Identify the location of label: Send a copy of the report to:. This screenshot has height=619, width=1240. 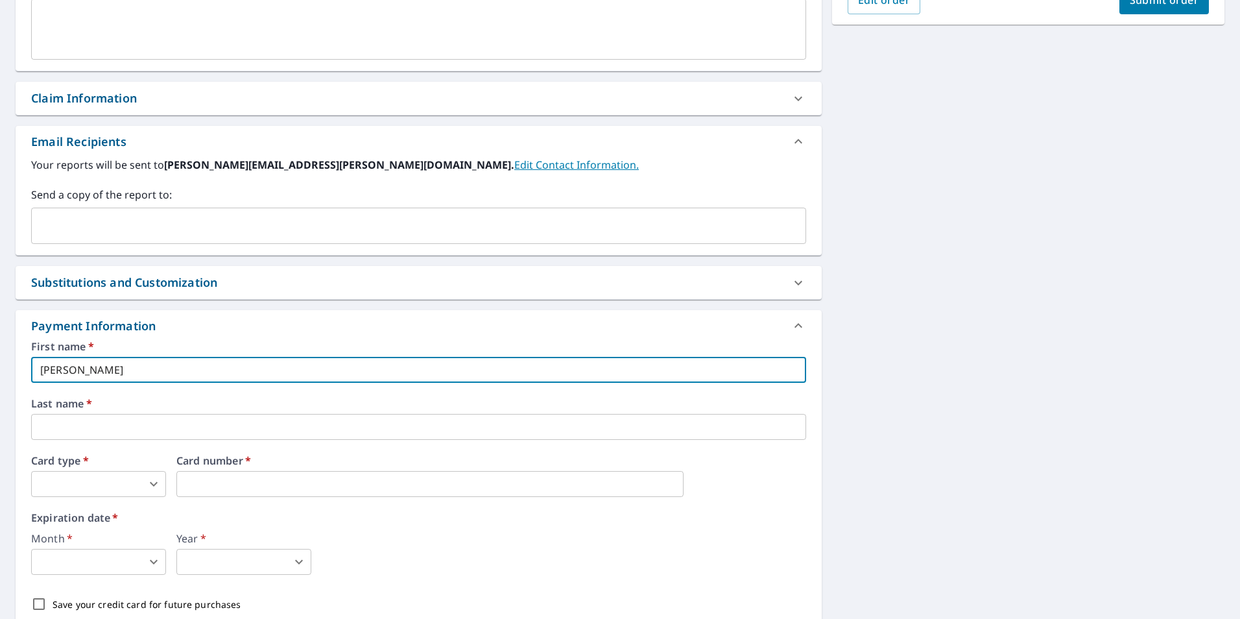
(418, 195).